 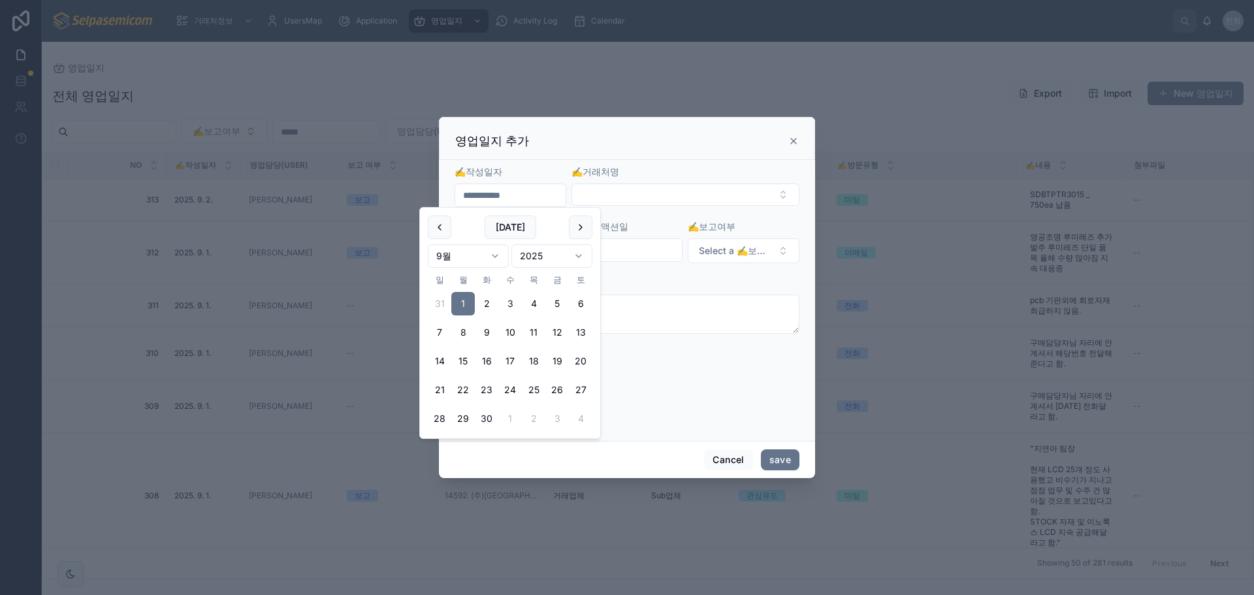 What do you see at coordinates (510, 304) in the screenshot?
I see `button: Today, 2025년 9월 3일 수요일` at bounding box center [510, 304].